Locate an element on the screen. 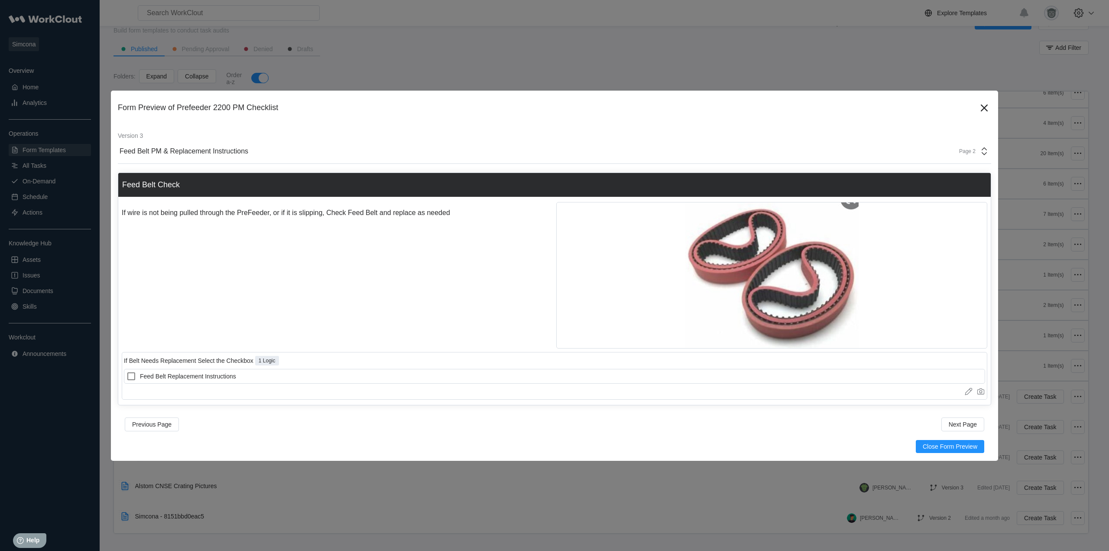 The width and height of the screenshot is (1109, 551). span: Help is located at coordinates (23, 10).